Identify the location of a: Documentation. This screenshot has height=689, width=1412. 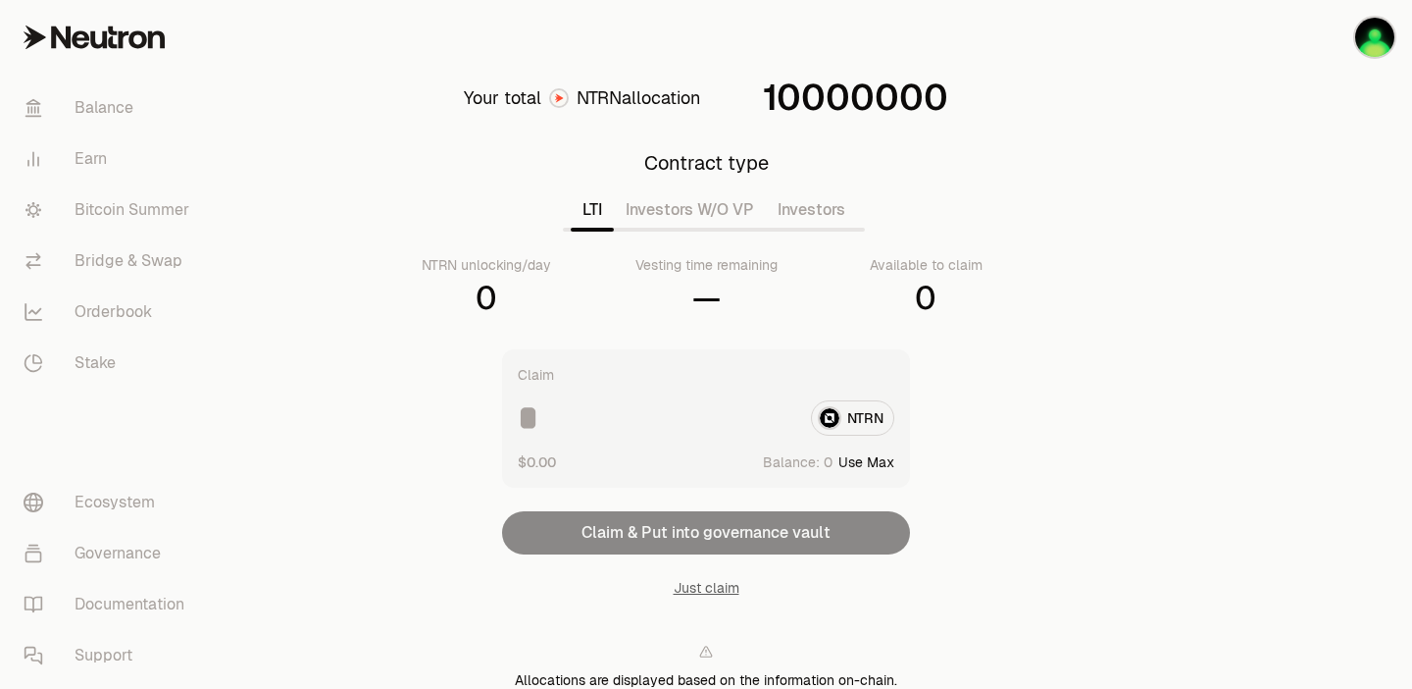
(110, 604).